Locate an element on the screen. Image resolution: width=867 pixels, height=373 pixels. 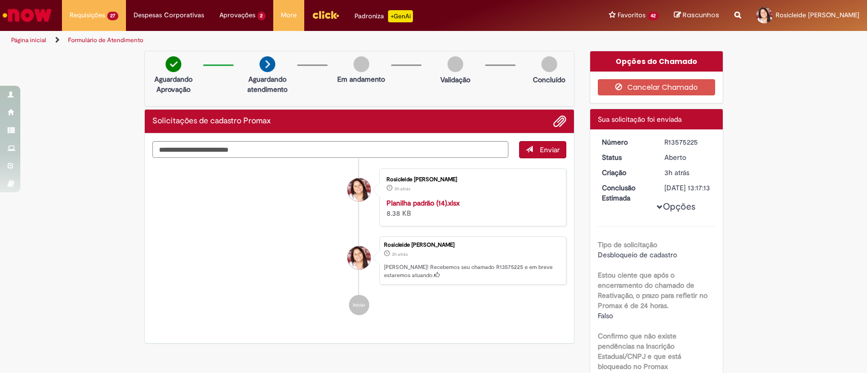
span: Rascunhos is located at coordinates (701, 15).